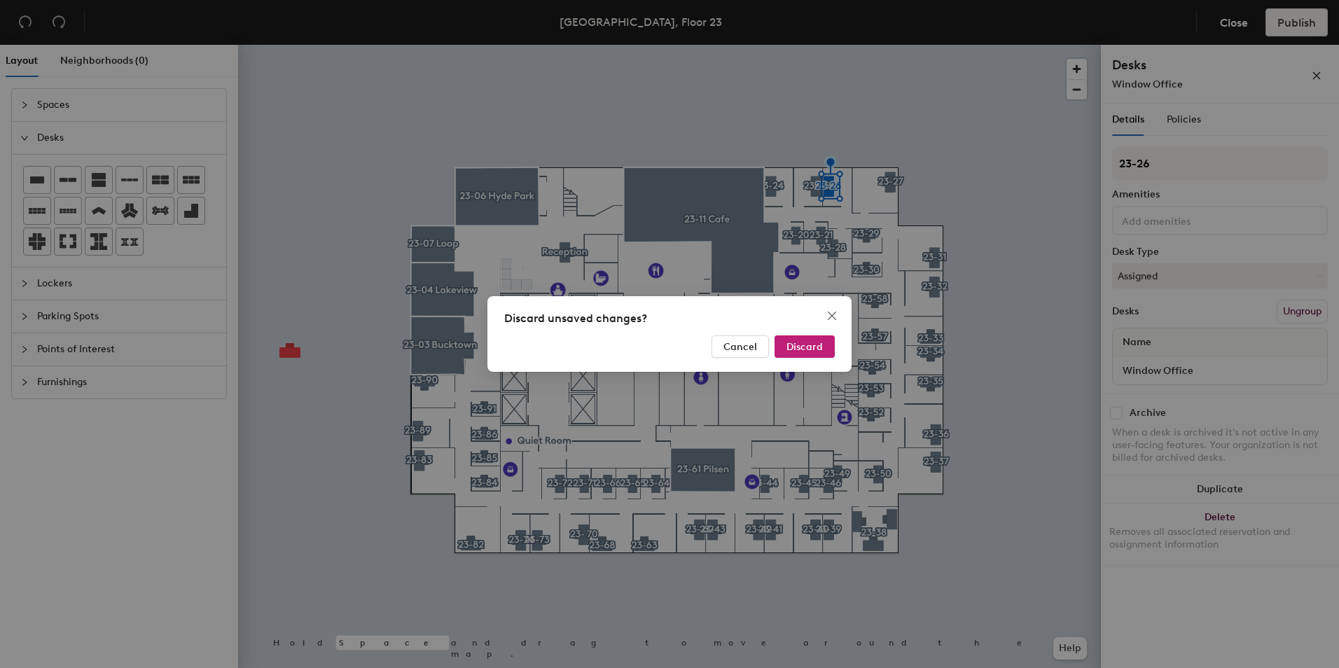 The height and width of the screenshot is (668, 1339). What do you see at coordinates (740, 347) in the screenshot?
I see `span: Cancel` at bounding box center [740, 347].